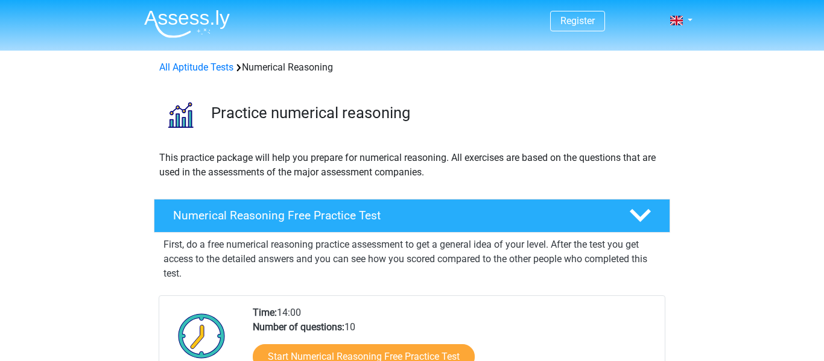 This screenshot has height=361, width=824. Describe the element at coordinates (412, 259) in the screenshot. I see `p: First, do a free numerical reasoning practice assessment to get a general idea of your level. Aft...` at that location.